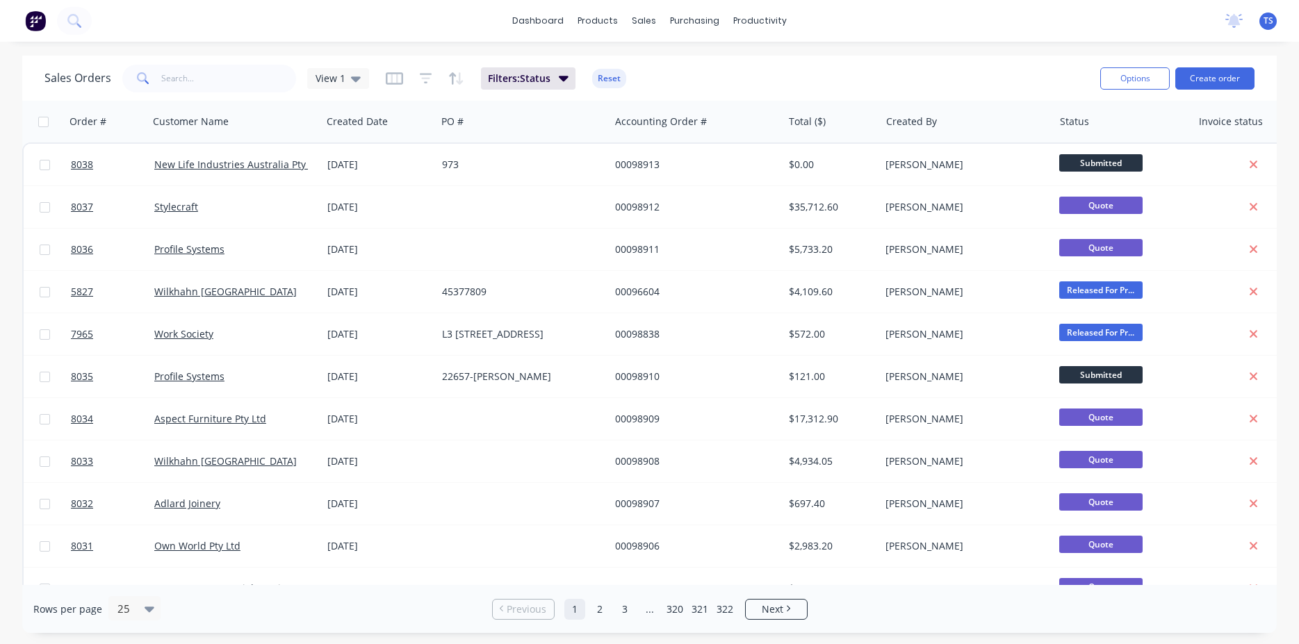  What do you see at coordinates (807, 122) in the screenshot?
I see `div: Total ($)` at bounding box center [807, 122].